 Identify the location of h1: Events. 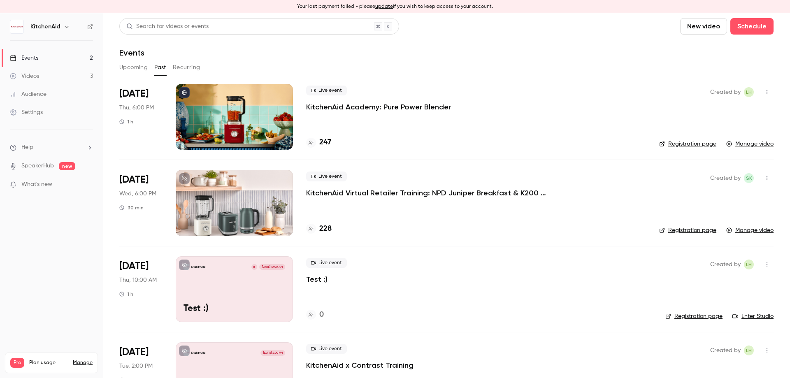
(132, 53).